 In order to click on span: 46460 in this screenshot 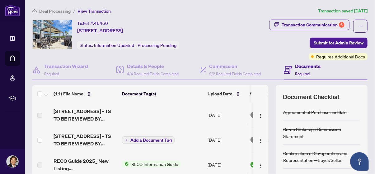, I will do `click(101, 23)`.